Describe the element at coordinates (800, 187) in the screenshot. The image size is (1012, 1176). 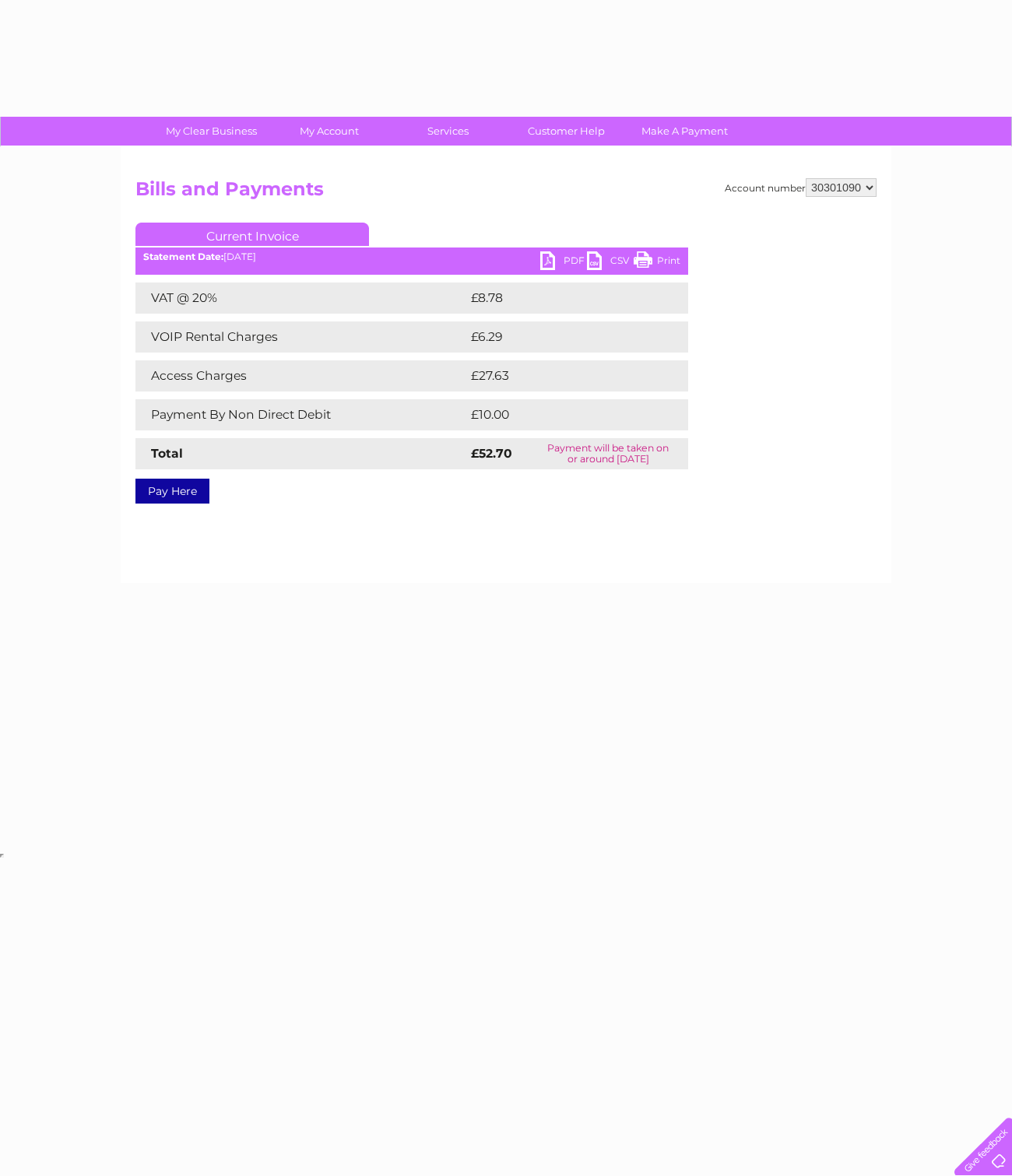
I see `div: Account number` at that location.